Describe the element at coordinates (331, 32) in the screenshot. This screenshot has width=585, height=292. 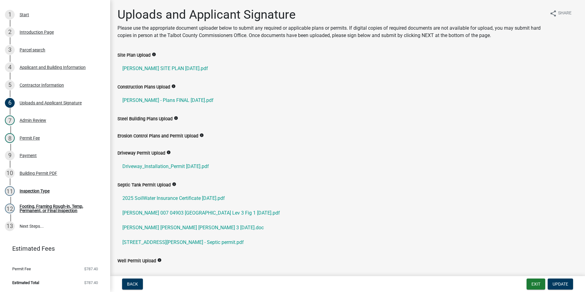
I see `p: Please use the appropriate document uploader below to submit any required or applicable plans or ...` at that location.